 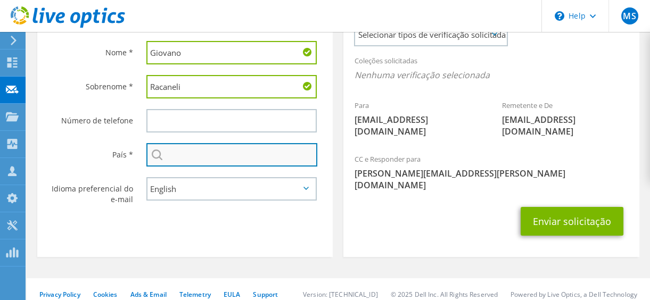 I want to click on div: Para, so click(x=417, y=118).